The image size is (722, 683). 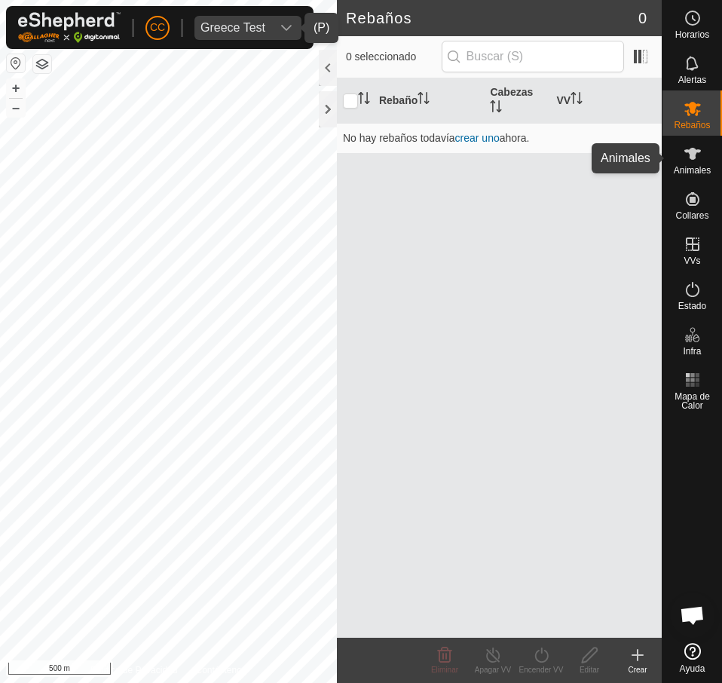 I want to click on th: Rebaño, so click(x=429, y=101).